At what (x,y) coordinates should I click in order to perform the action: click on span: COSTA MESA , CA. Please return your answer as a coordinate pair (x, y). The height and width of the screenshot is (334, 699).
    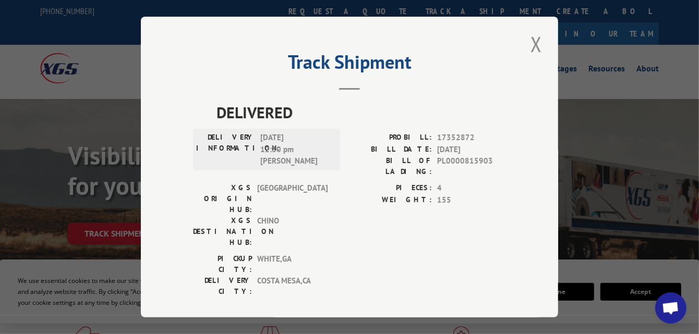
    Looking at the image, I should click on (292, 286).